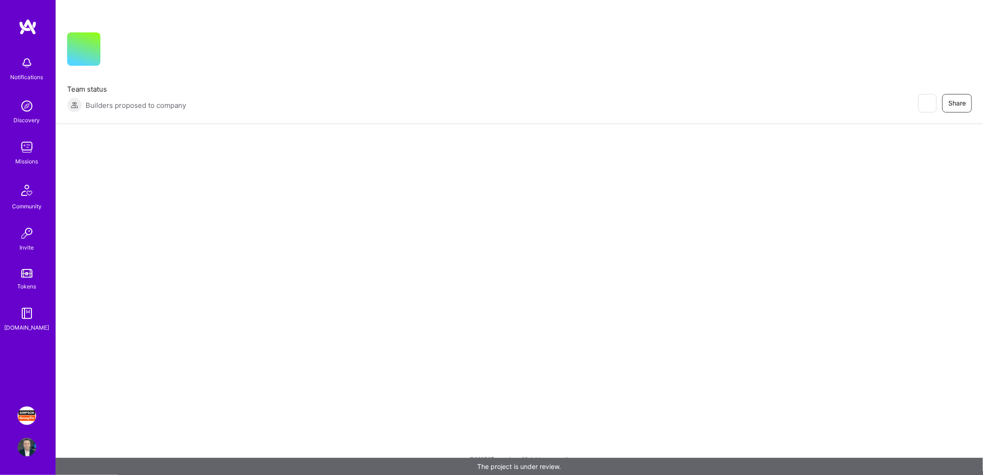 Image resolution: width=983 pixels, height=475 pixels. I want to click on img: Simpson Strong-Tie: Full-stack engineering team for Platform, so click(27, 416).